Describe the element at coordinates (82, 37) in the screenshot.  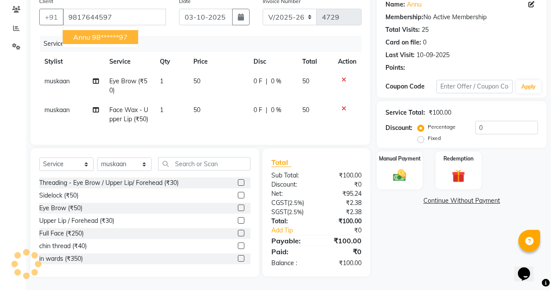
I see `span: annu` at that location.